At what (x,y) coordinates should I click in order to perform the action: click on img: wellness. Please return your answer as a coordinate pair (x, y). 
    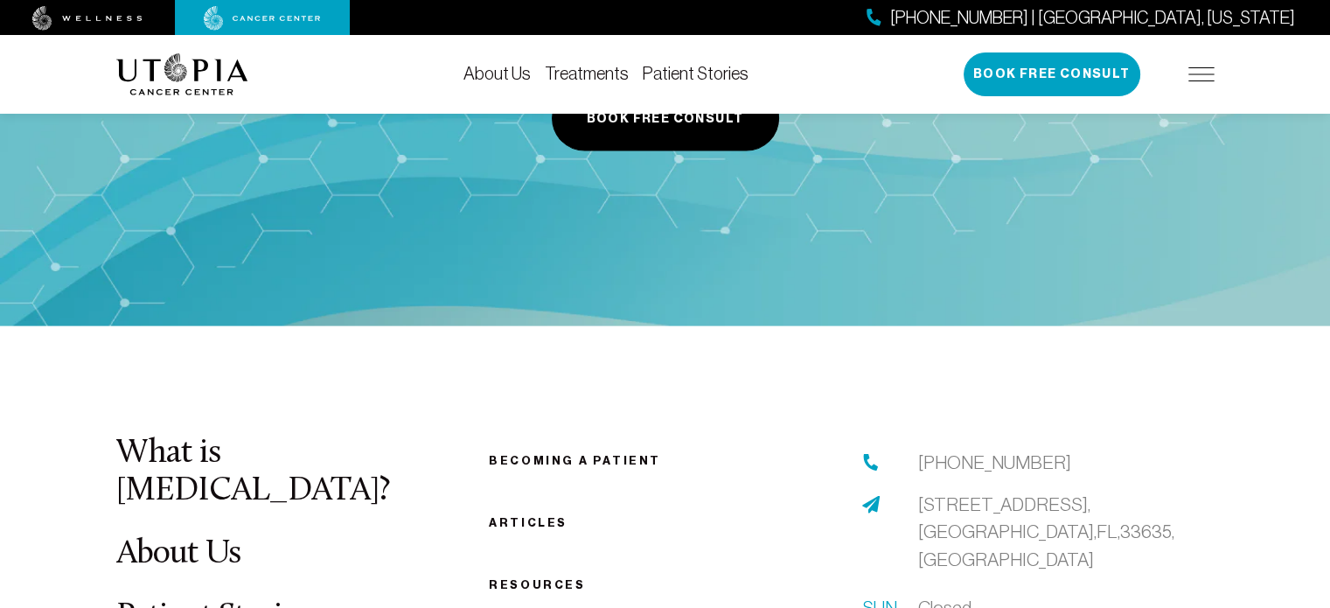
    Looking at the image, I should click on (87, 18).